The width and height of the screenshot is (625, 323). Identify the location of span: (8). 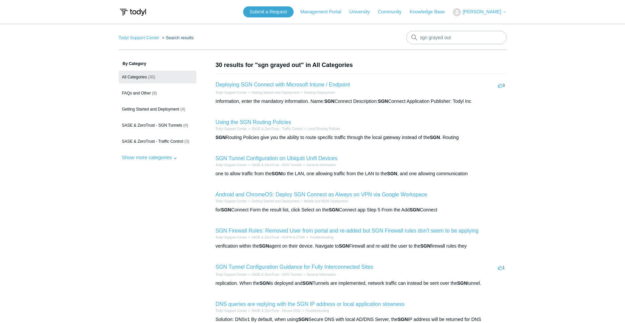
(155, 93).